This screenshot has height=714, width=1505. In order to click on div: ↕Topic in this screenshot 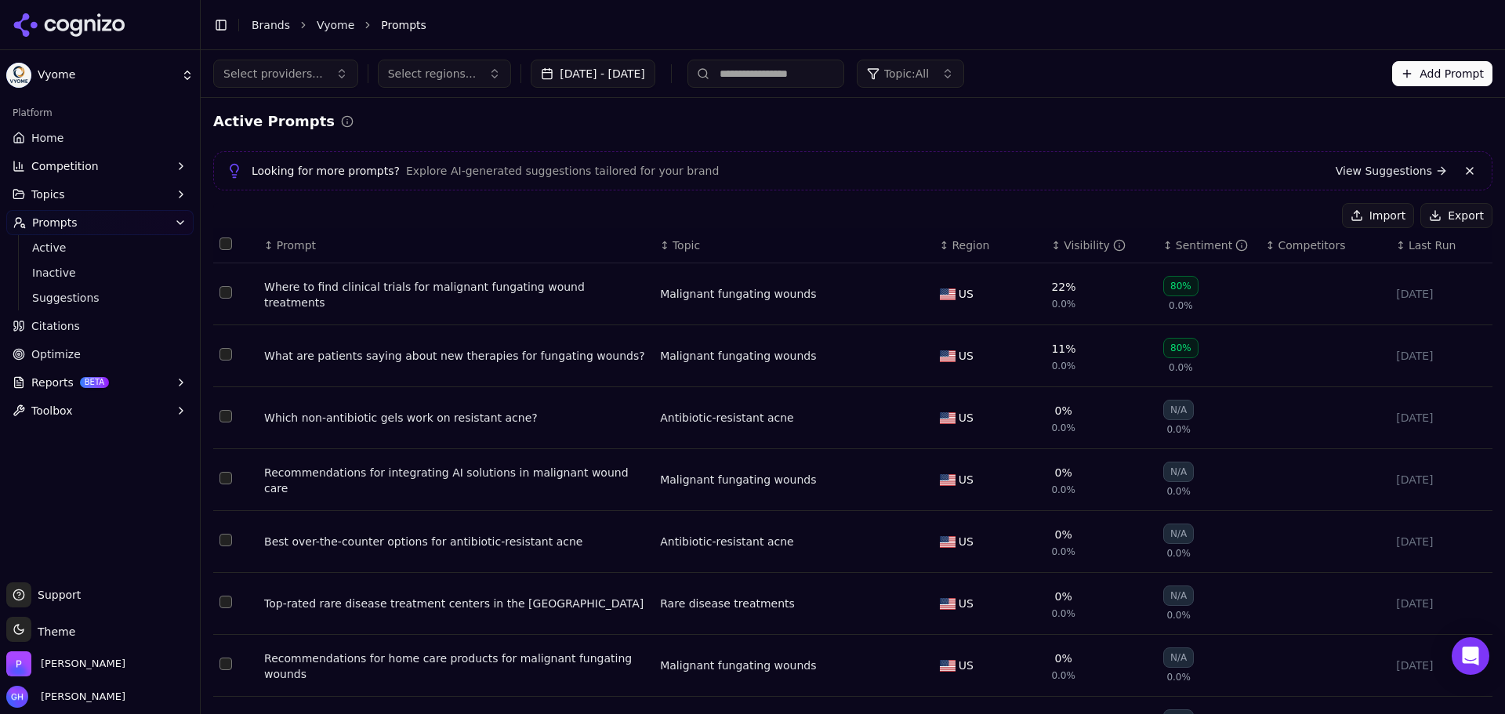, I will do `click(793, 245)`.